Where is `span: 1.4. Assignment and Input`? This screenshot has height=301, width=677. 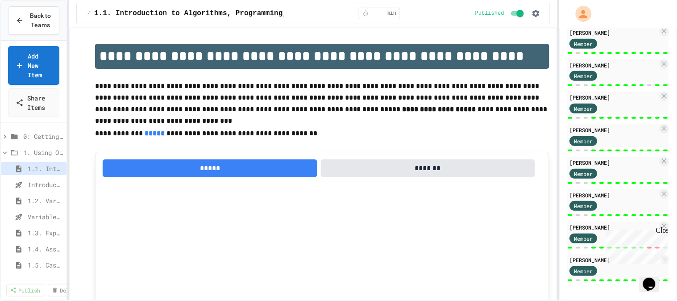
span: 1.4. Assignment and Input is located at coordinates (45, 249).